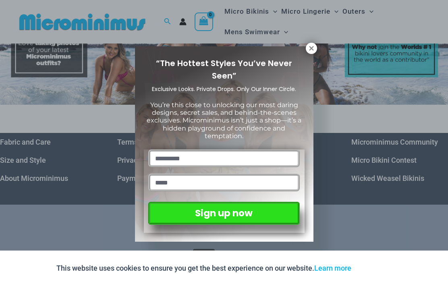  What do you see at coordinates (224, 89) in the screenshot?
I see `span: Exclusive Looks. Private Drops. Only Our Inner Circle.` at bounding box center [224, 89].